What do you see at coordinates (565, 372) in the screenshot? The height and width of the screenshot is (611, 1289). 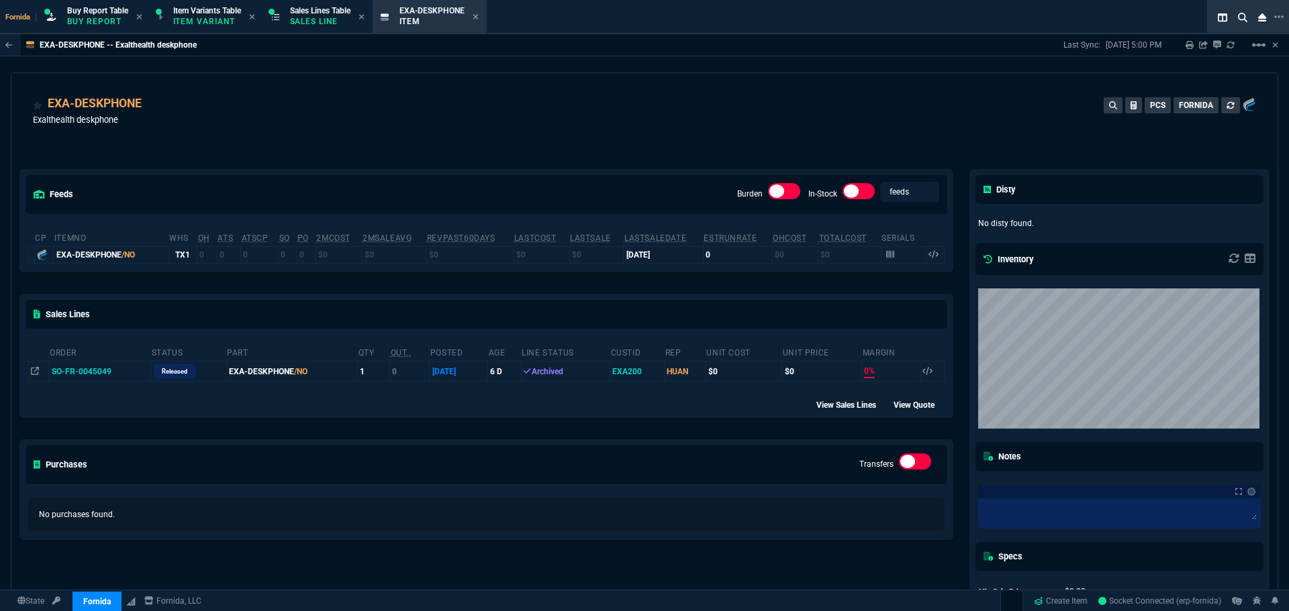 I see `div: Archived` at bounding box center [565, 372].